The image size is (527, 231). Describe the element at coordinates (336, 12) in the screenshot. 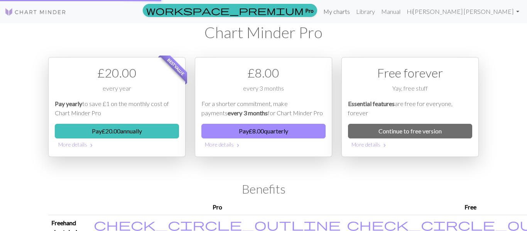

I see `a: My charts` at that location.